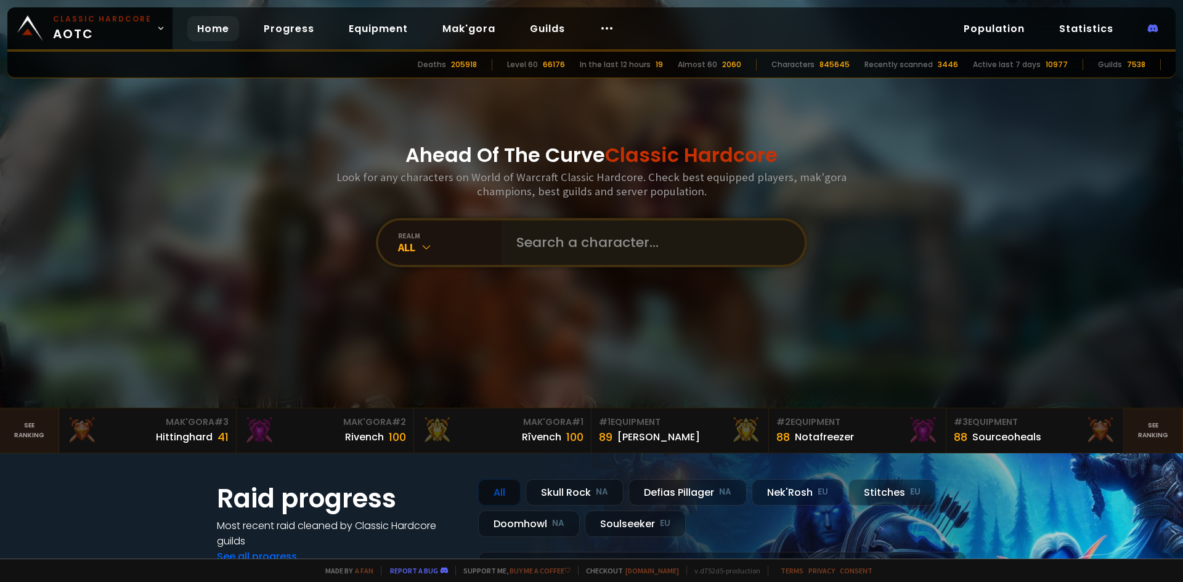  What do you see at coordinates (554, 65) in the screenshot?
I see `div: 66176` at bounding box center [554, 65].